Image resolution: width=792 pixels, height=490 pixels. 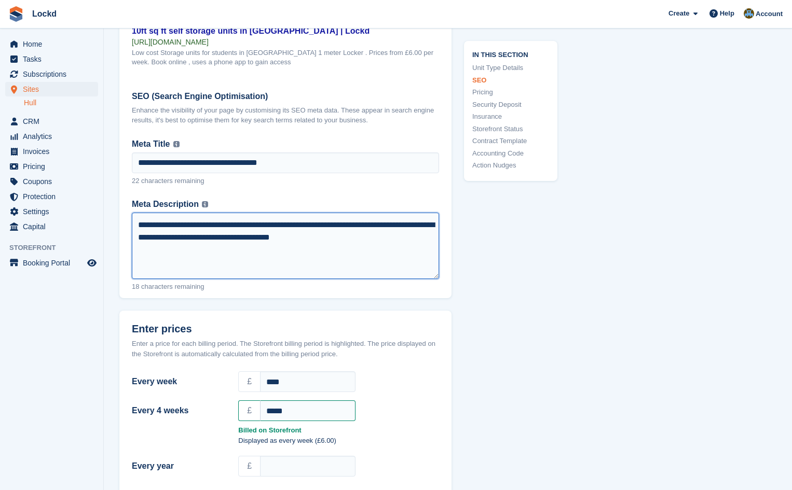 I want to click on span: Create, so click(x=679, y=13).